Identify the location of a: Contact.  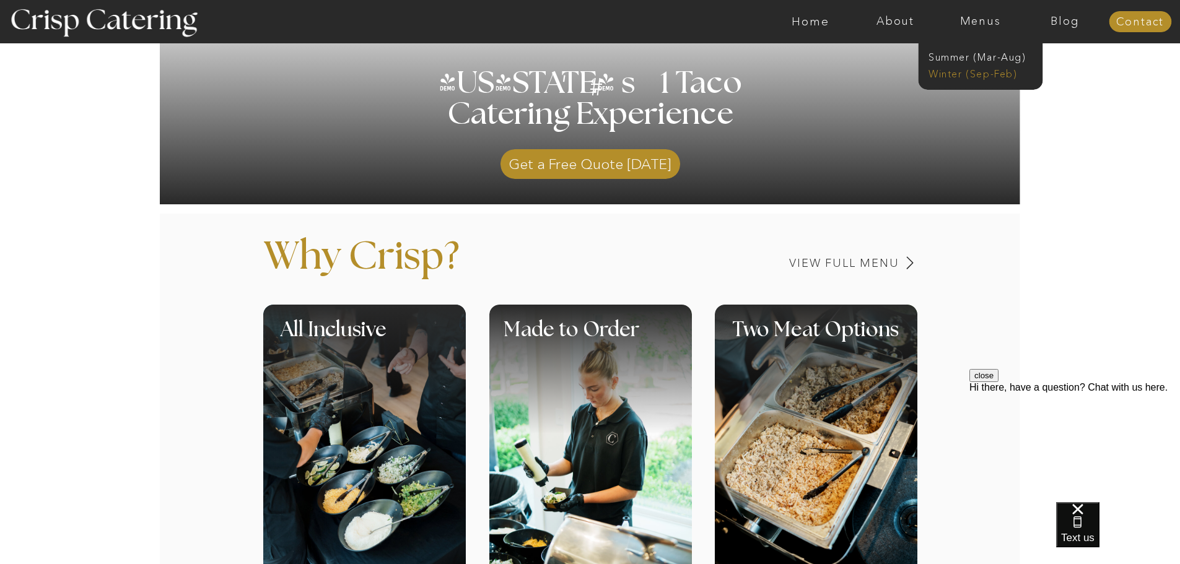
(1139, 22).